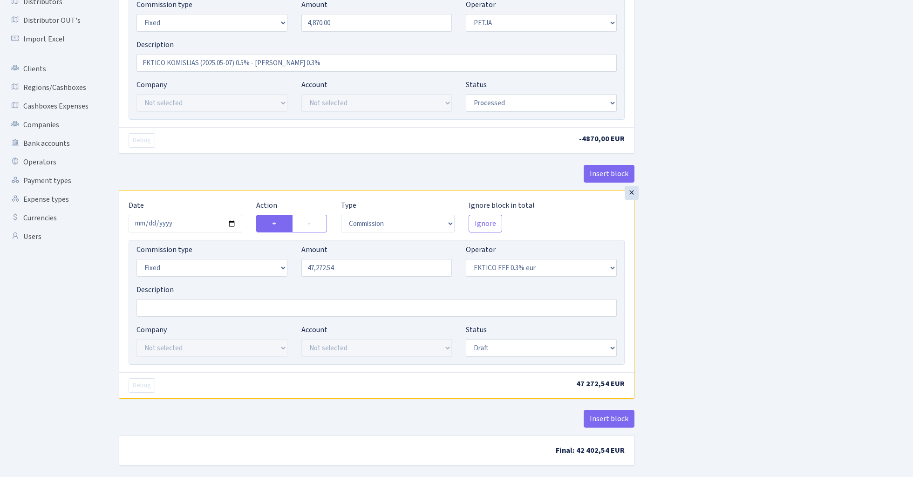  What do you see at coordinates (266, 205) in the screenshot?
I see `label: Action` at bounding box center [266, 205].